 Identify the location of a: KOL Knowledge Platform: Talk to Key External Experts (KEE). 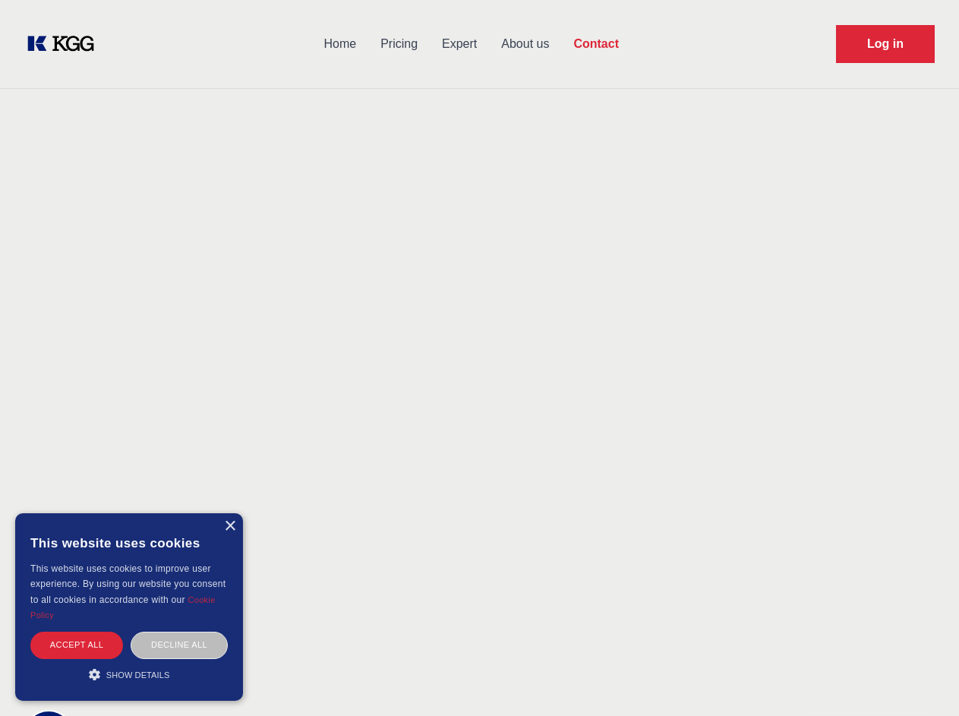
(65, 44).